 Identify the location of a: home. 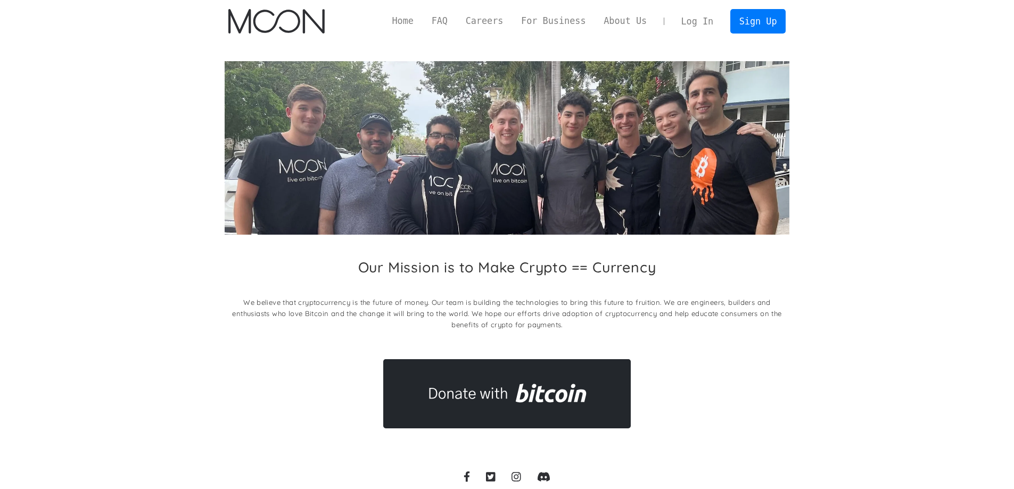
(276, 21).